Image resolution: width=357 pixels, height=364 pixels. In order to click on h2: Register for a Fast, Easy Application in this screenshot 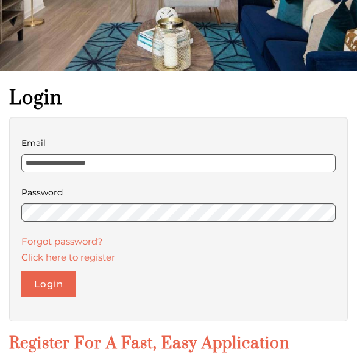, I will do `click(179, 344)`.